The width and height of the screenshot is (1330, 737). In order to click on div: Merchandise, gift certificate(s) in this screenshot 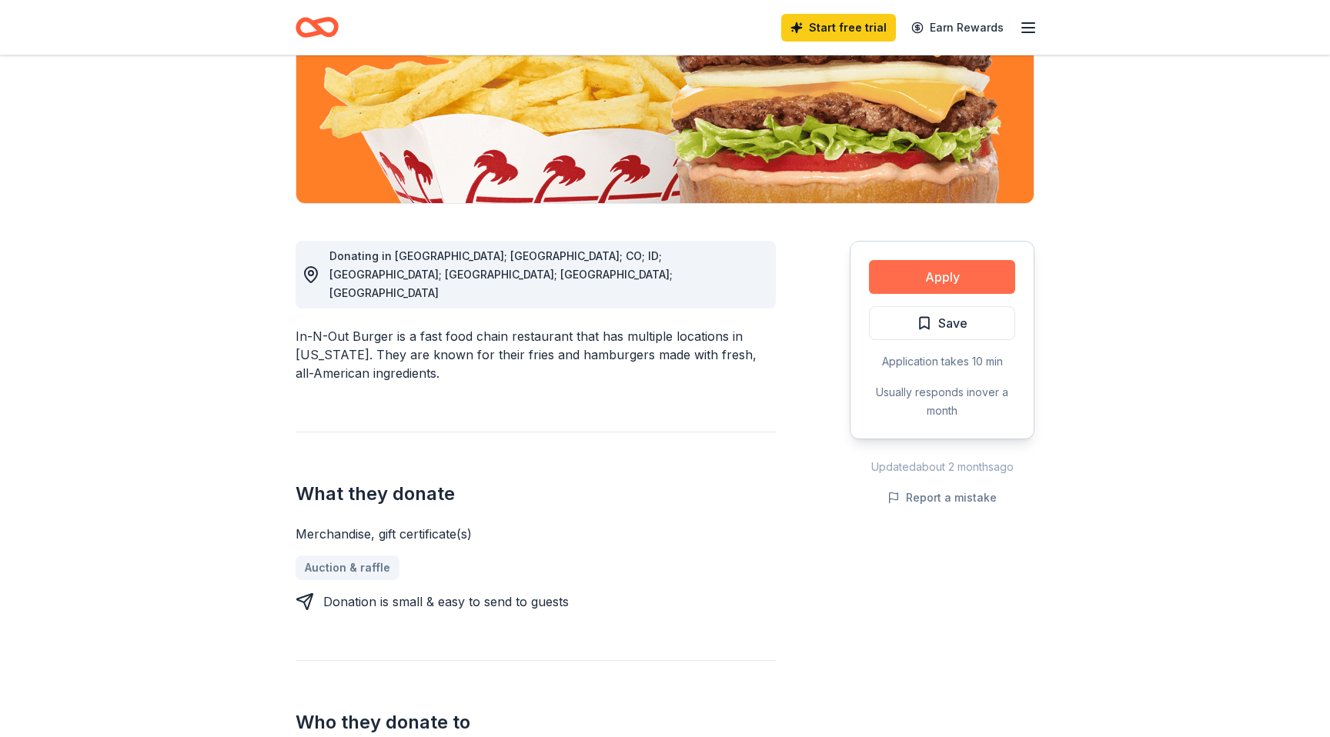, I will do `click(536, 534)`.